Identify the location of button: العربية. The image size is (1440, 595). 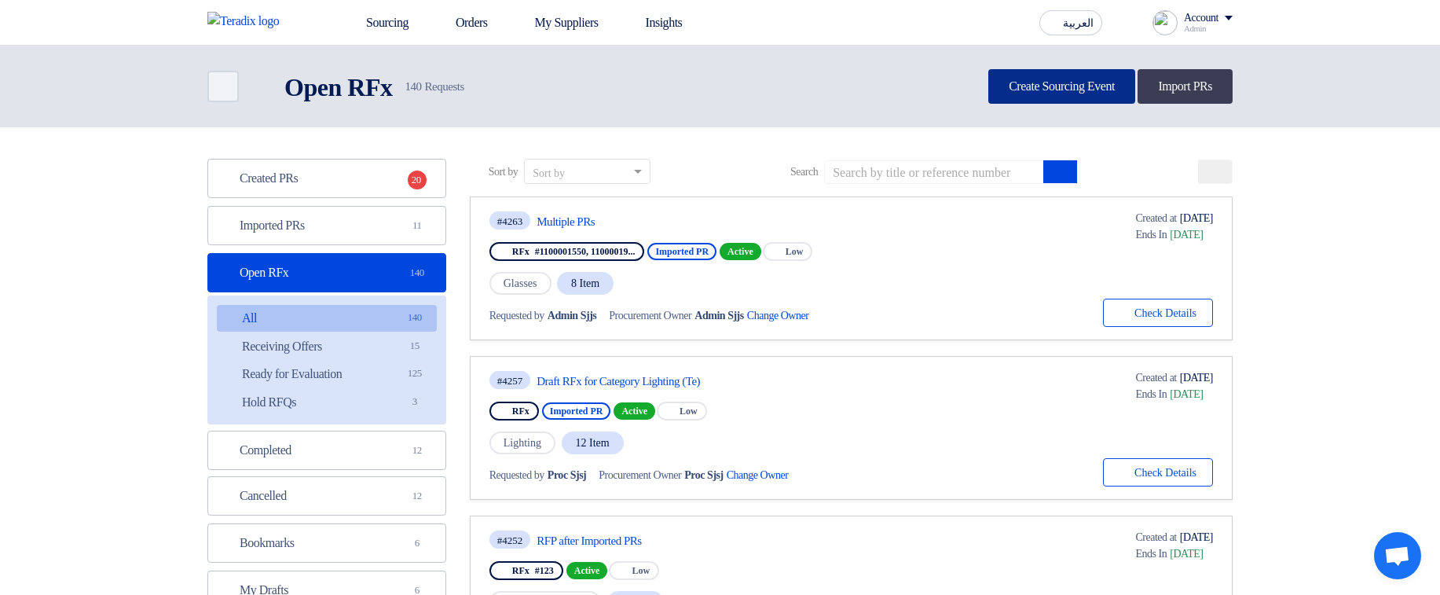
(1071, 23).